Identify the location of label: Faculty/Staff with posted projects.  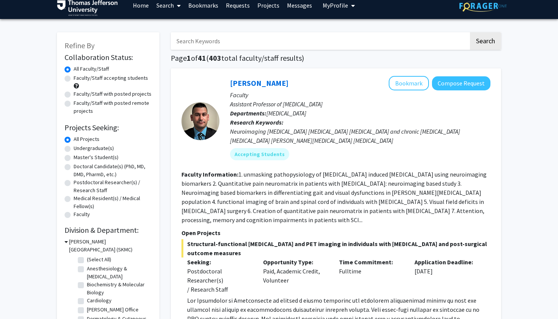
(112, 94).